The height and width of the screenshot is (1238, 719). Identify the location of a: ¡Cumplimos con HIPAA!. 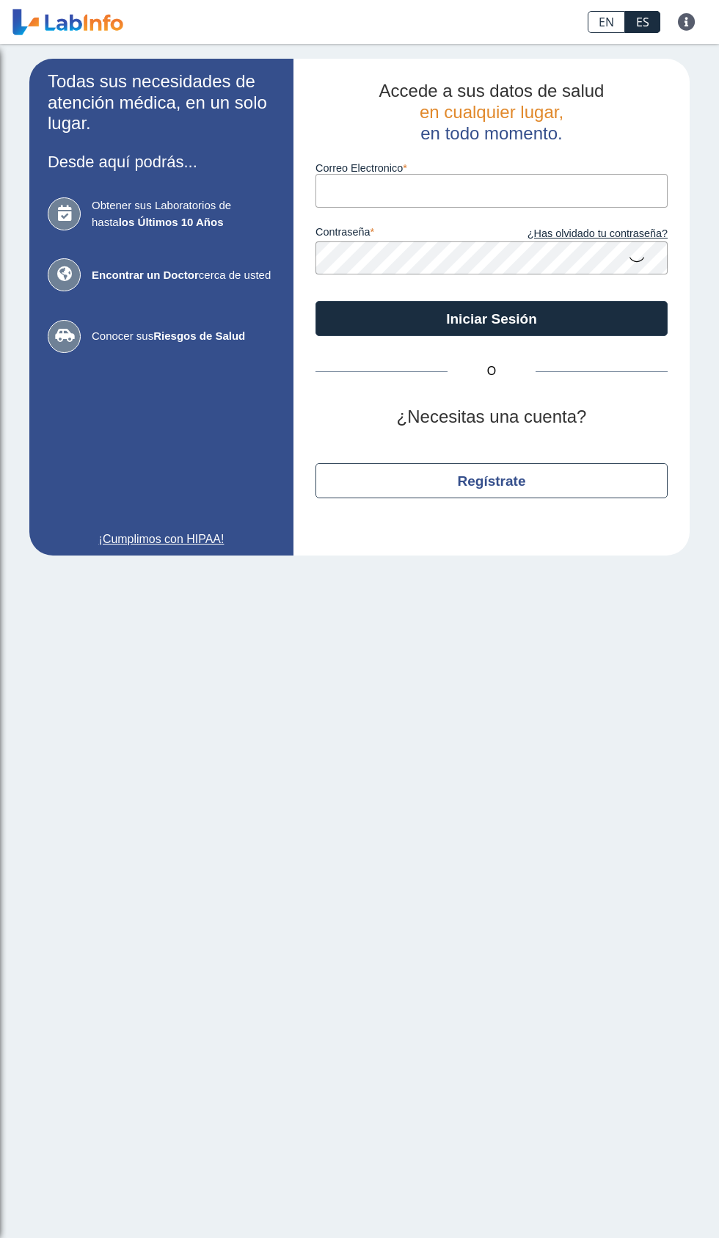
(161, 539).